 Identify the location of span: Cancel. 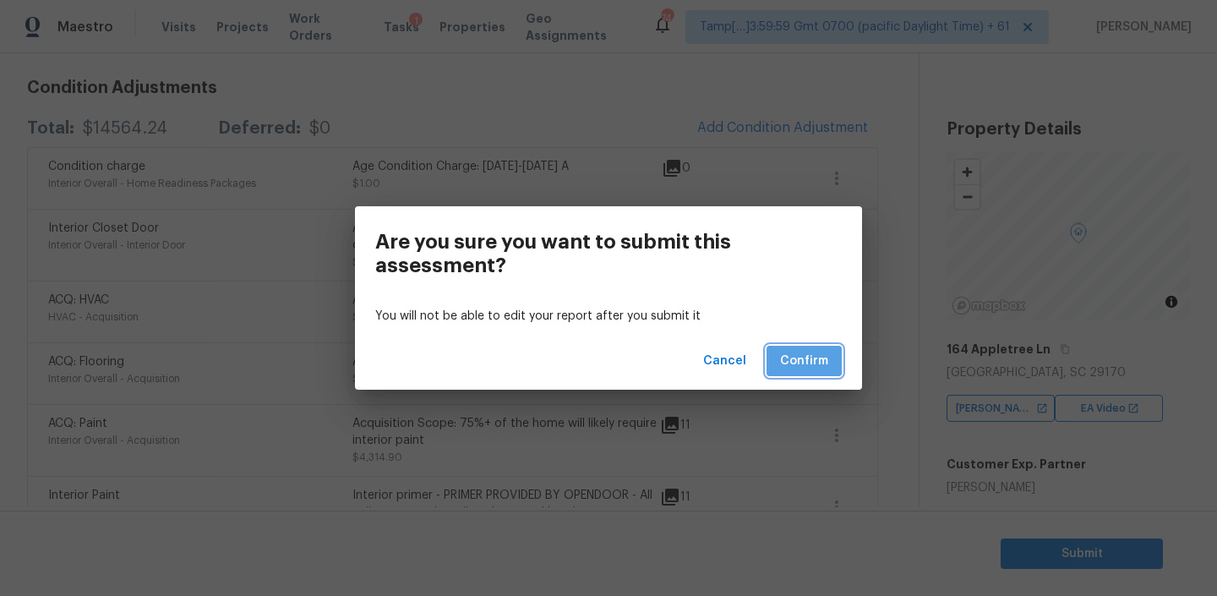
(724, 361).